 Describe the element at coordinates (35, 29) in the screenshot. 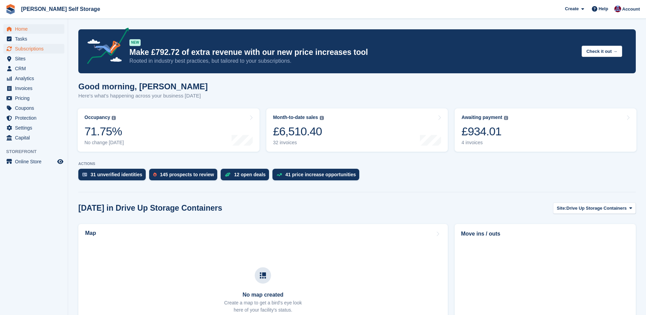

I see `span: Home` at that location.